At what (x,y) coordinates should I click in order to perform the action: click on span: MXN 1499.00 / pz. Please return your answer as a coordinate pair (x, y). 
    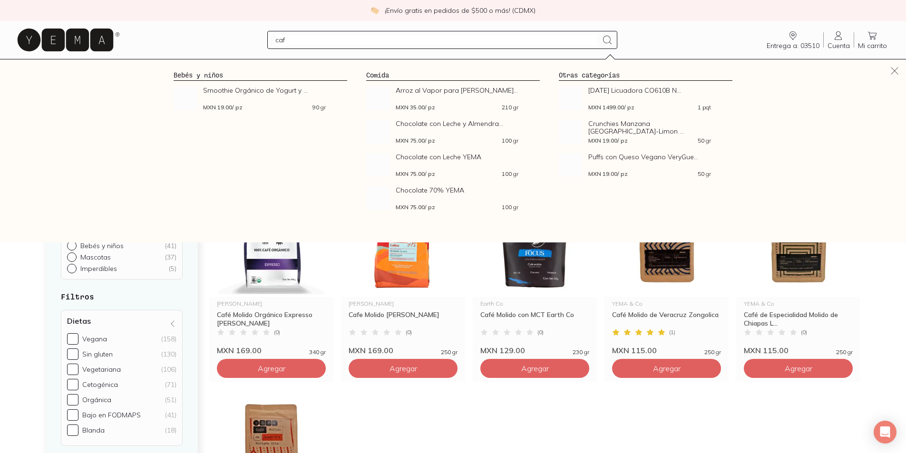
    Looking at the image, I should click on (611, 107).